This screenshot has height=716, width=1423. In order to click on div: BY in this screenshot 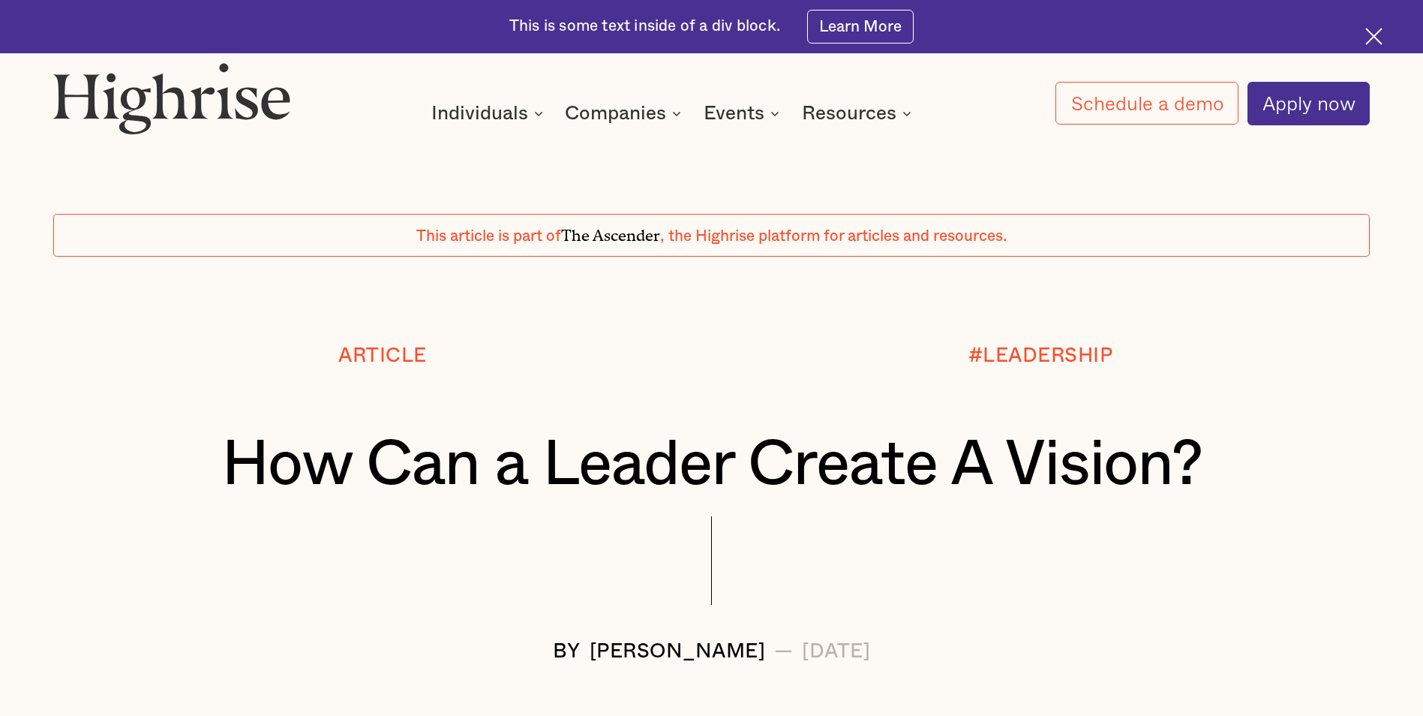, I will do `click(566, 651)`.